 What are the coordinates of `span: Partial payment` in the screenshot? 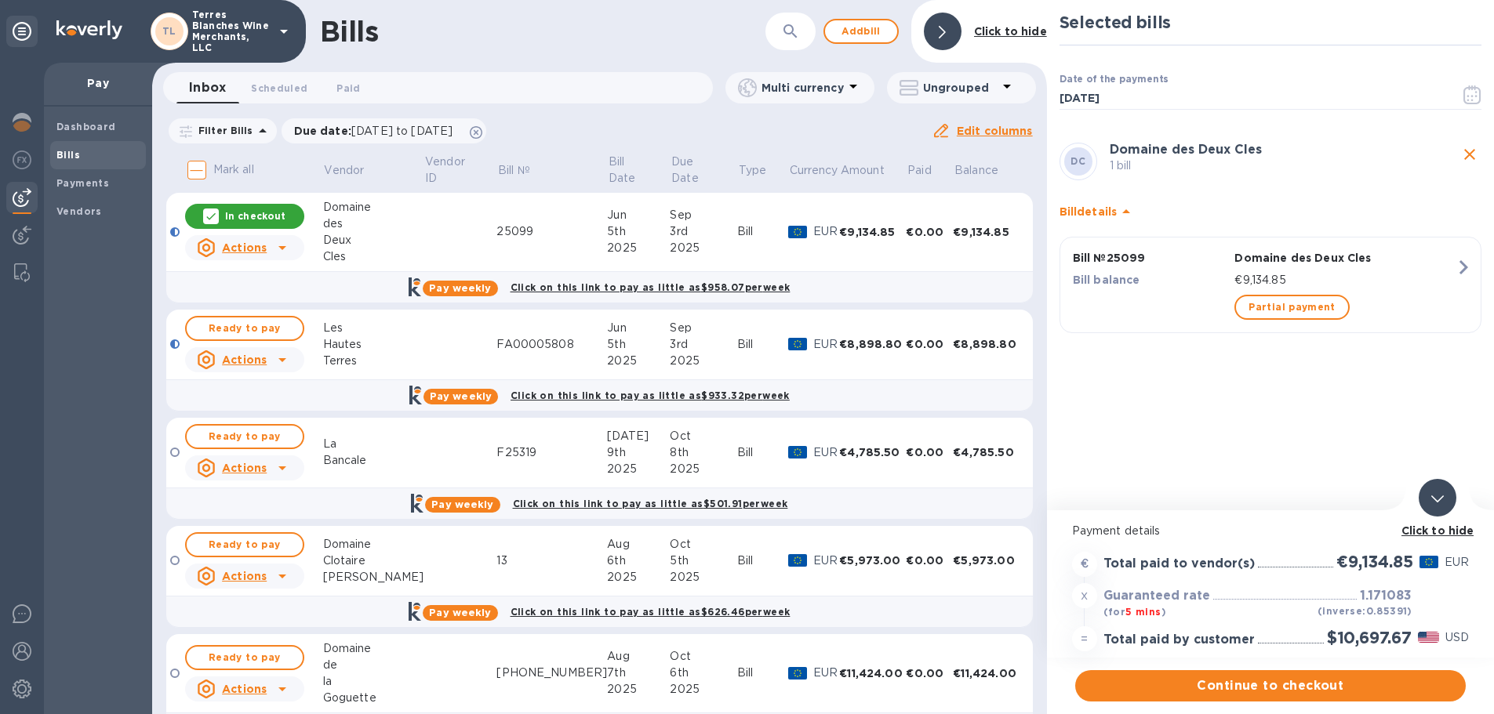 It's located at (1291, 307).